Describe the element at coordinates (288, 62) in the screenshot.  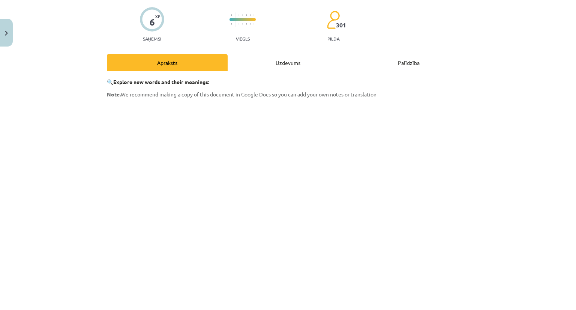
I see `div: Uzdevums` at that location.